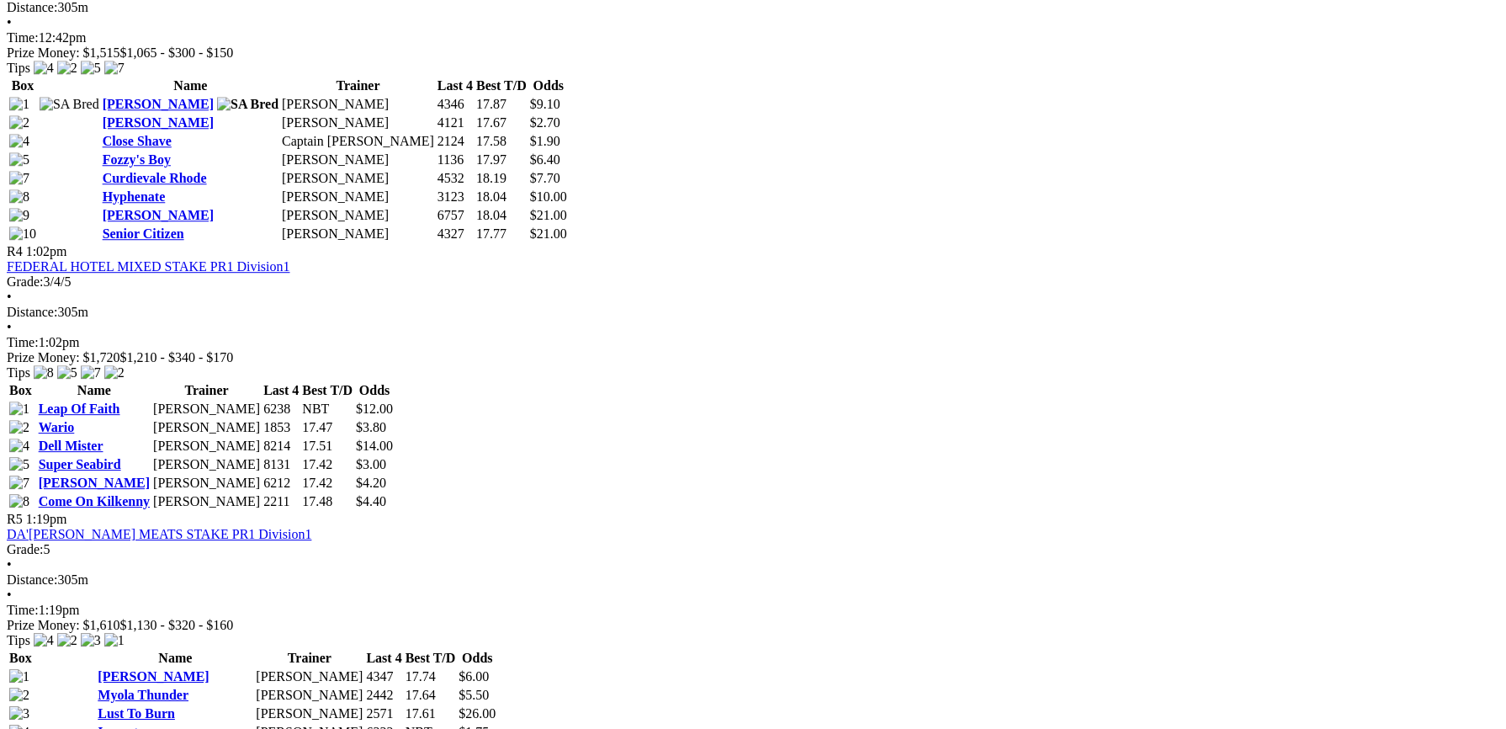  I want to click on span: $9.10, so click(545, 104).